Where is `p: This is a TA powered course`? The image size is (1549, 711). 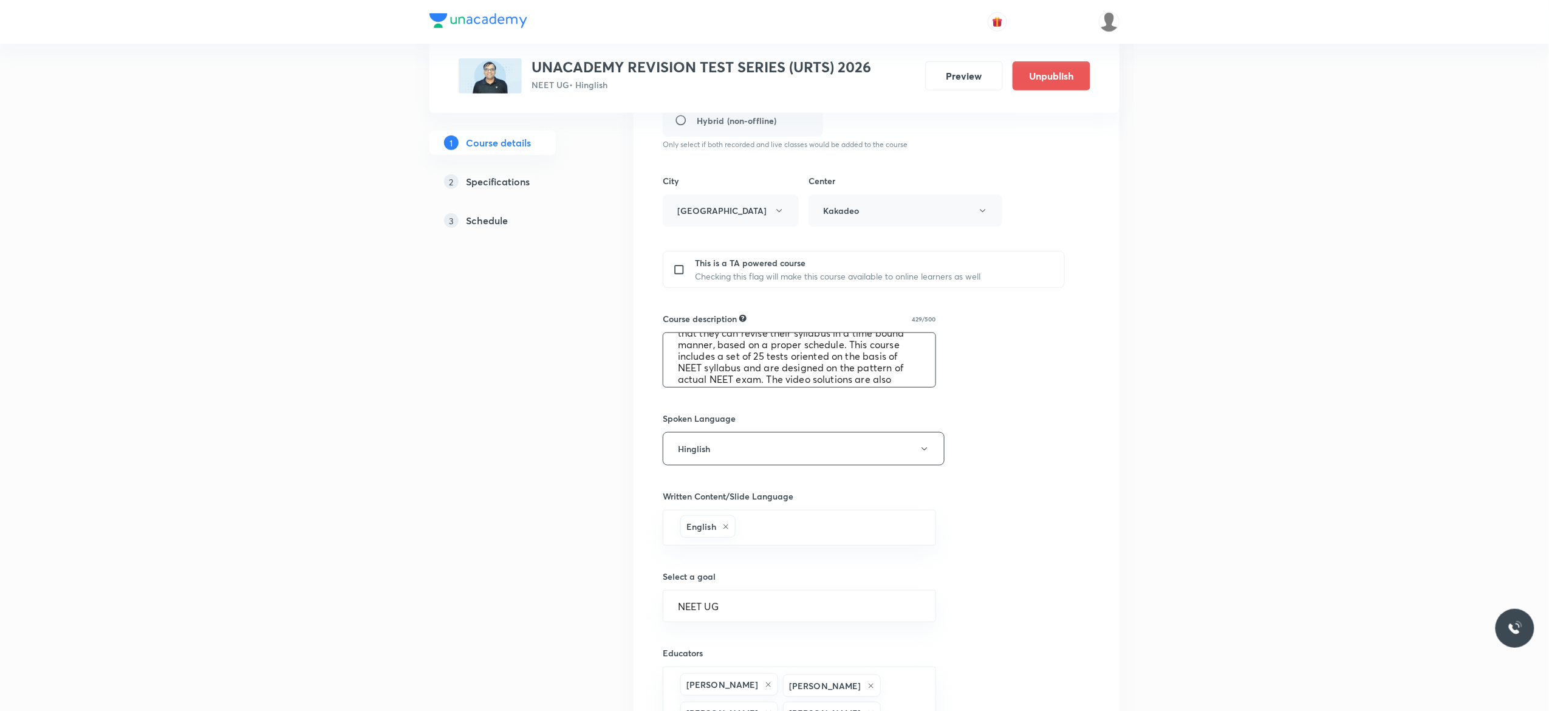
p: This is a TA powered course is located at coordinates (838, 262).